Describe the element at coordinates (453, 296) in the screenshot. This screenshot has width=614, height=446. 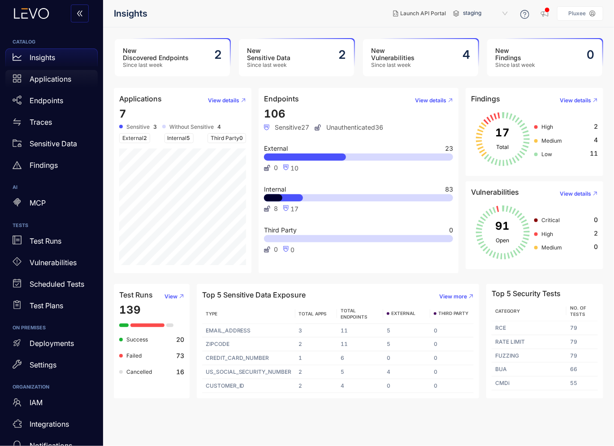
I see `span: View more` at that location.